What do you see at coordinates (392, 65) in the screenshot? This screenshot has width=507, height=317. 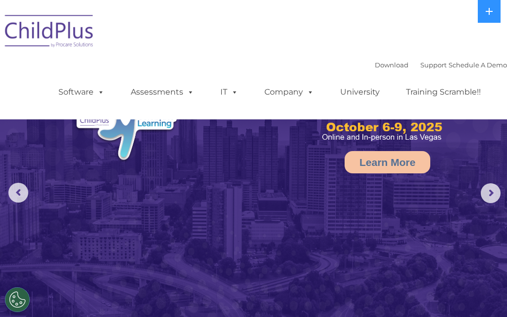 I see `a: Download` at bounding box center [392, 65].